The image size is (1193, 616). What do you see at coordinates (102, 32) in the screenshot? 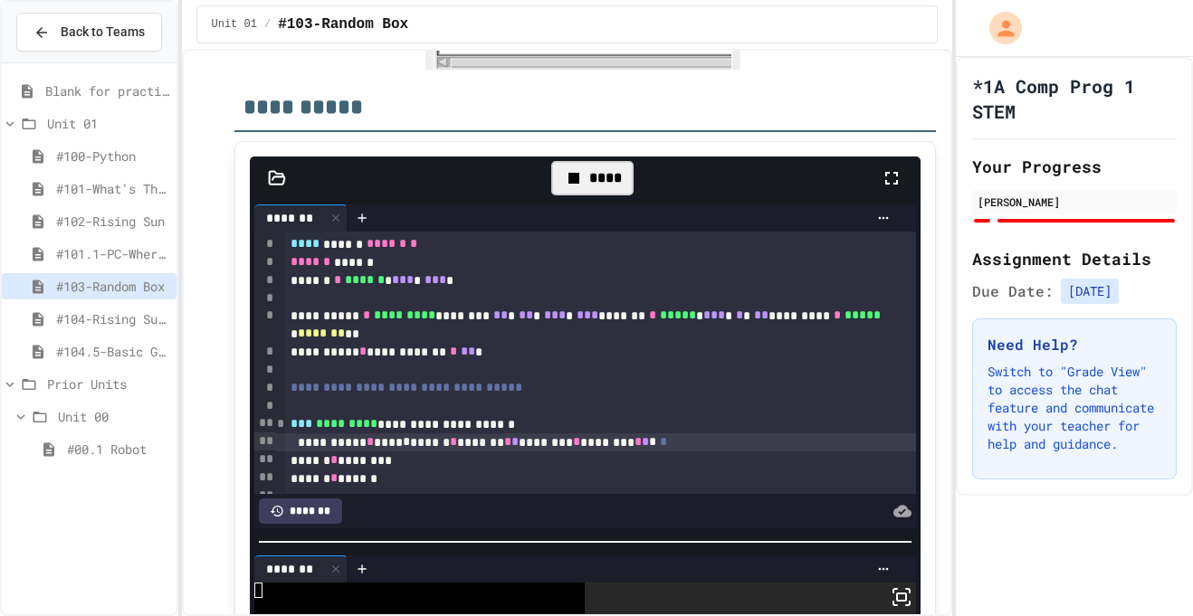
I see `span: Back to Teams` at bounding box center [102, 32].